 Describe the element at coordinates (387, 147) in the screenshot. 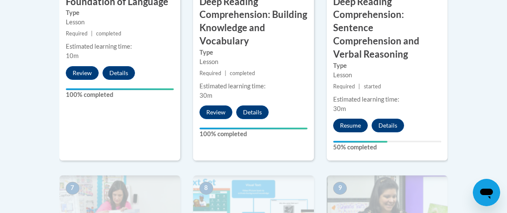

I see `label: 50% completed` at that location.